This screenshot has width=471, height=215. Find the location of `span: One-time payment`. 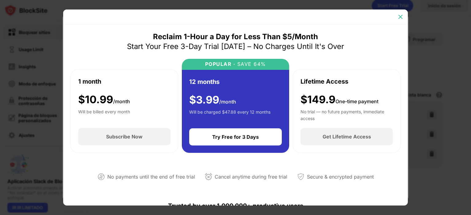

span: One-time payment is located at coordinates (357, 101).